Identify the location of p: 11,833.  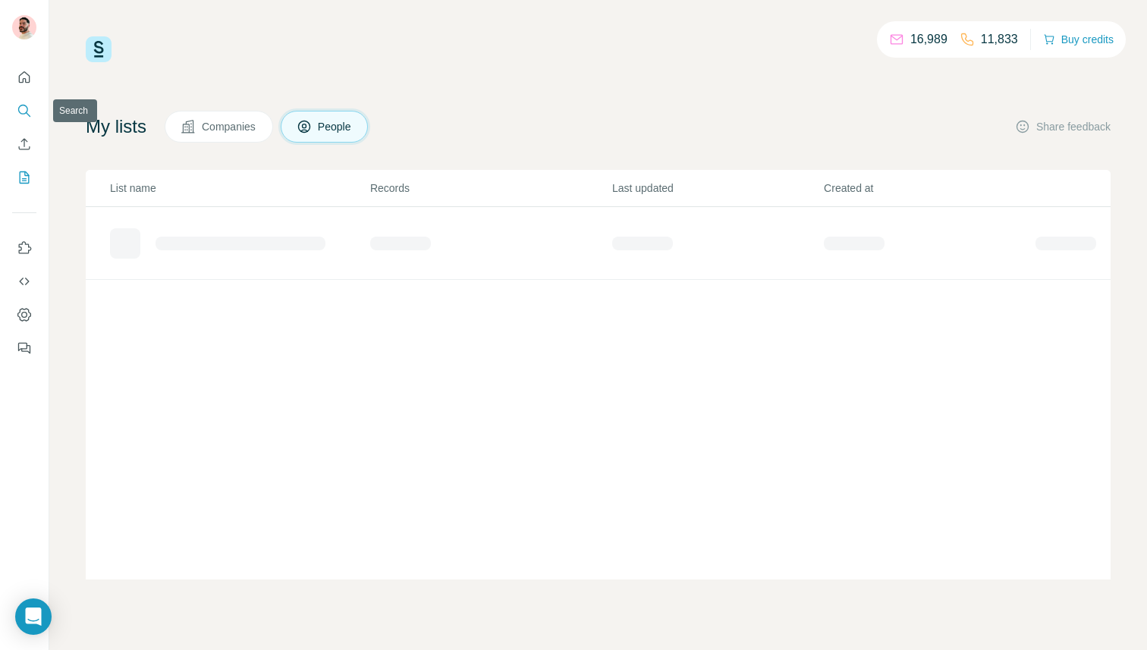
(999, 39).